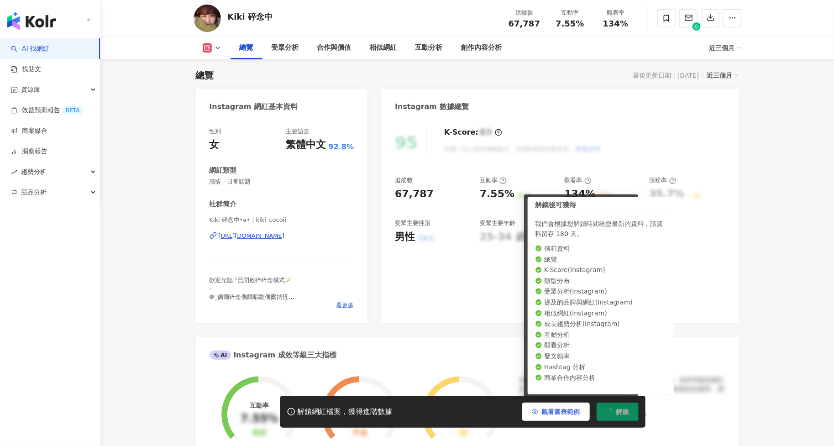 The image size is (834, 446). Describe the element at coordinates (497, 194) in the screenshot. I see `div: 7.55%` at that location.